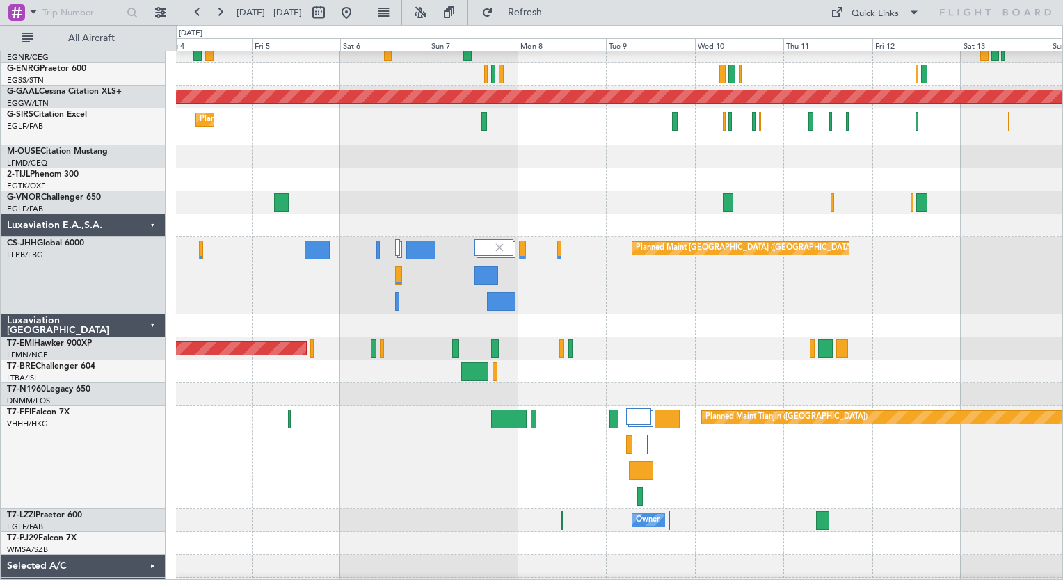 The width and height of the screenshot is (1063, 580). I want to click on span: CS-JHH, so click(22, 243).